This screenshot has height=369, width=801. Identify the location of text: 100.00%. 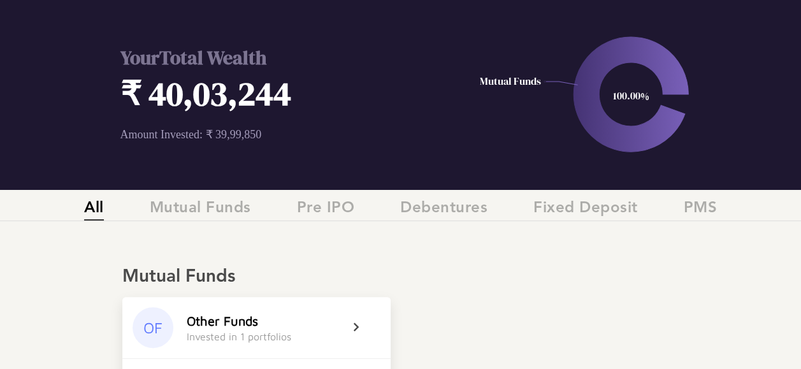
(630, 96).